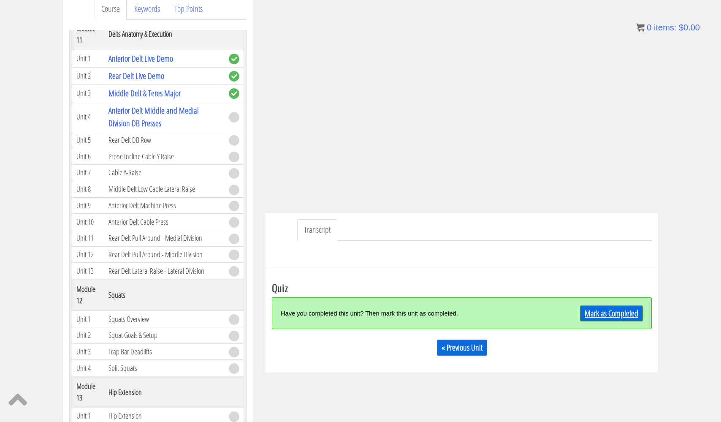  I want to click on a: Anterior Delt Live Demo, so click(141, 58).